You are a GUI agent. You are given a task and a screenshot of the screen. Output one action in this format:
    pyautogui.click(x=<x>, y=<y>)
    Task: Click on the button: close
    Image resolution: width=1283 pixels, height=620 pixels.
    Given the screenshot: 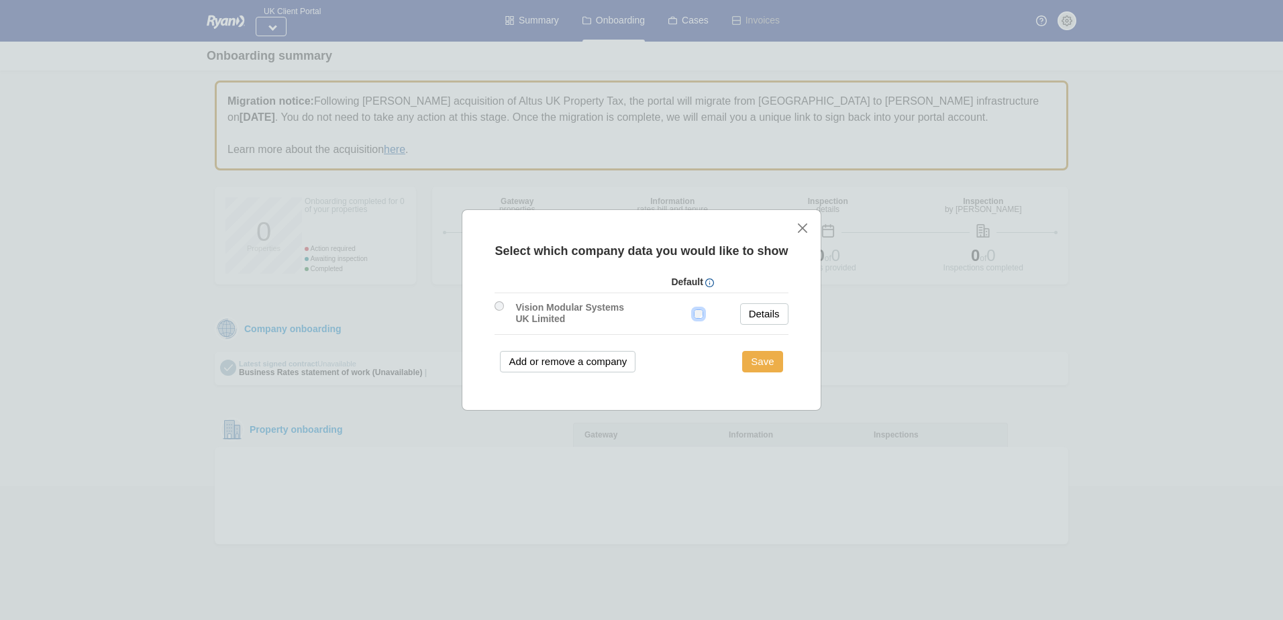 What is the action you would take?
    pyautogui.click(x=803, y=228)
    